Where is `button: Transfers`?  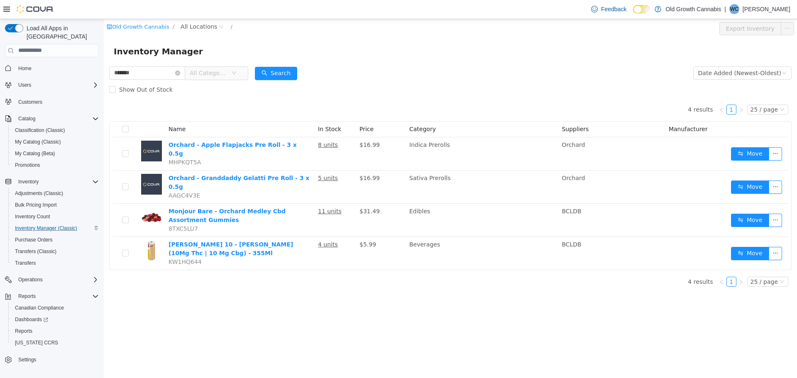
button: Transfers is located at coordinates (55, 263).